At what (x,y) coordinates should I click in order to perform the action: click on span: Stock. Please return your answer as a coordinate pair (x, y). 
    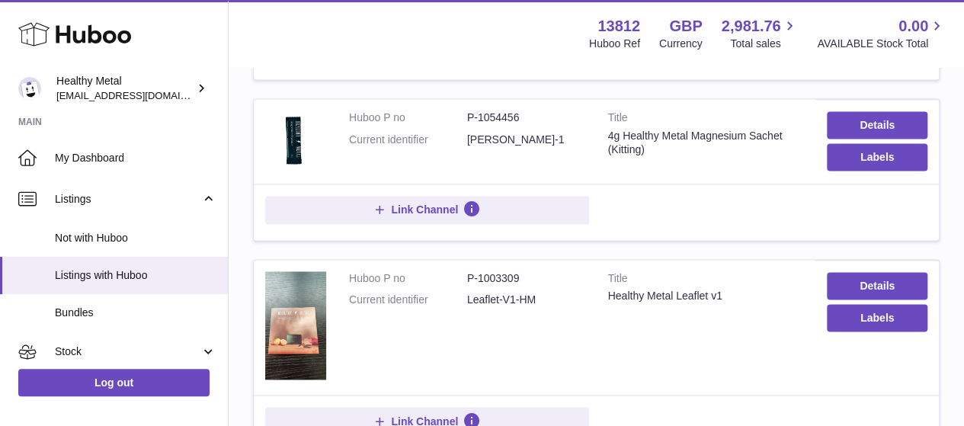
    Looking at the image, I should click on (127, 351).